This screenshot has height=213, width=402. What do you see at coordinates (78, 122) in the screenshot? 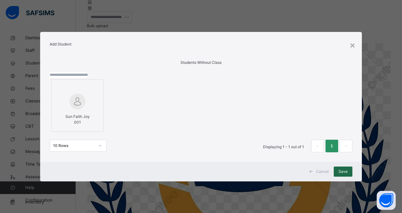
I see `span: 001` at bounding box center [78, 122].